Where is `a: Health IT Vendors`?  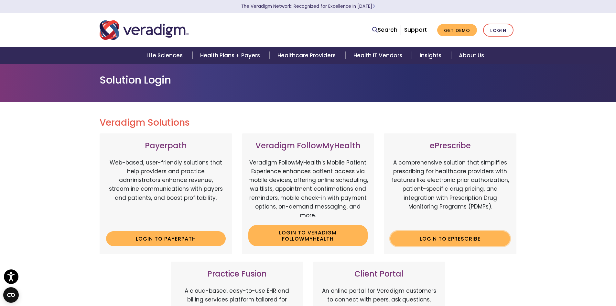 a: Health IT Vendors is located at coordinates (379, 55).